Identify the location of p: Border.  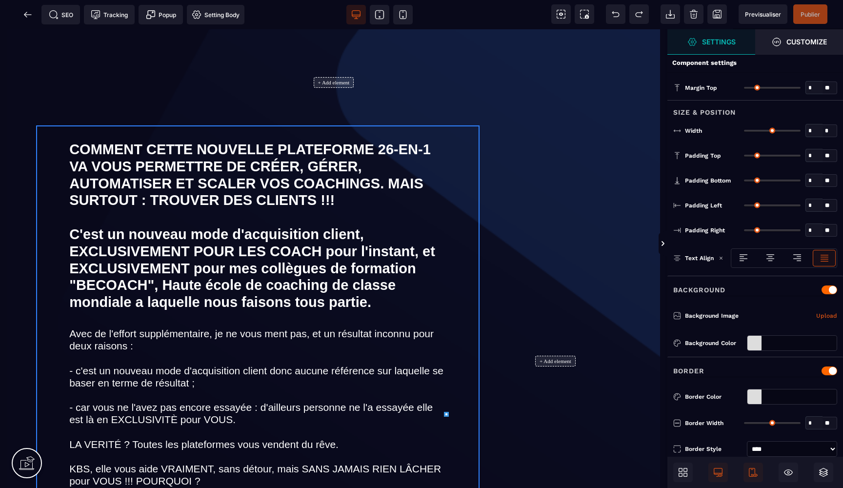
(689, 371).